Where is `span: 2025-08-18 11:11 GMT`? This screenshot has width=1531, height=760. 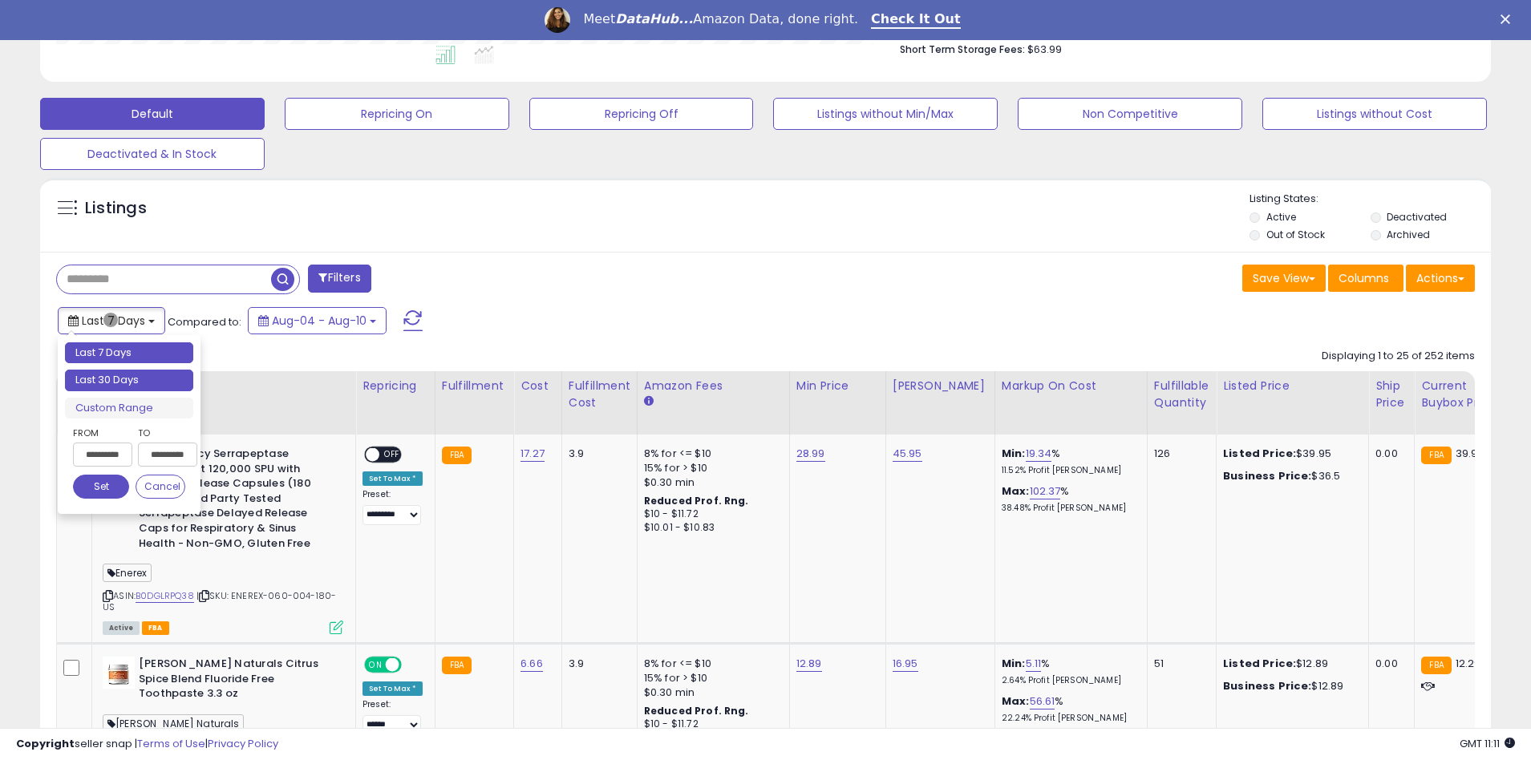 span: 2025-08-18 11:11 GMT is located at coordinates (1487, 743).